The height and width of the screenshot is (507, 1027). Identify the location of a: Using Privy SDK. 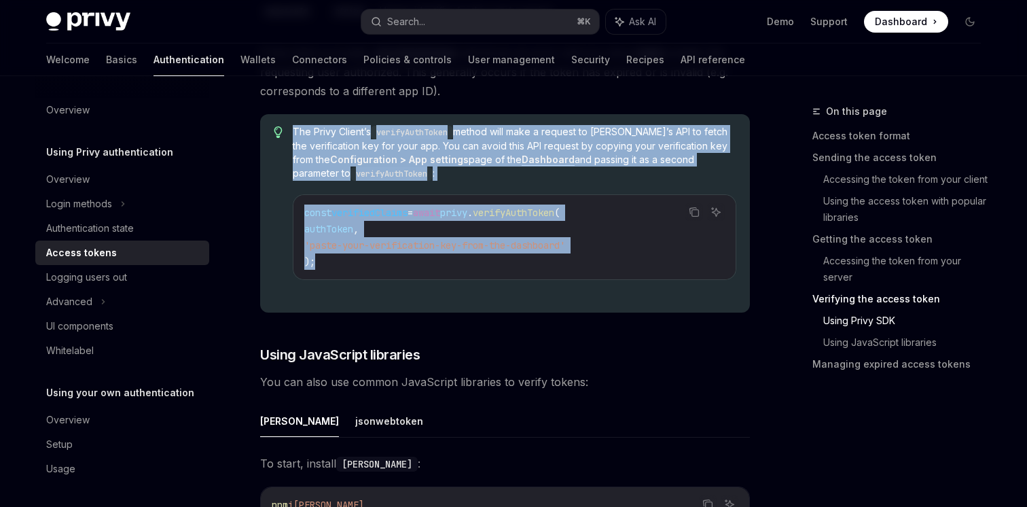
(908, 321).